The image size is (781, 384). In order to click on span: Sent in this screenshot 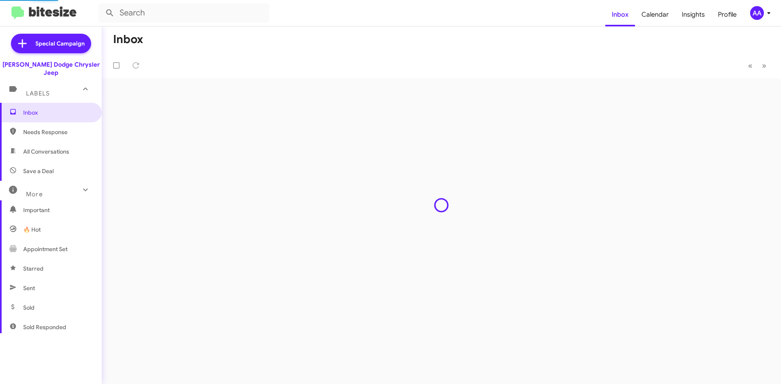, I will do `click(29, 288)`.